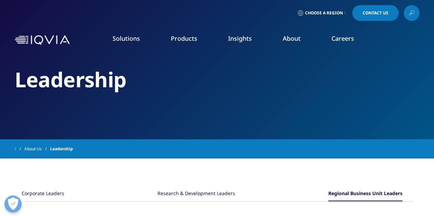 The width and height of the screenshot is (434, 216). I want to click on button: Regional Business Unit Leaders, so click(365, 194).